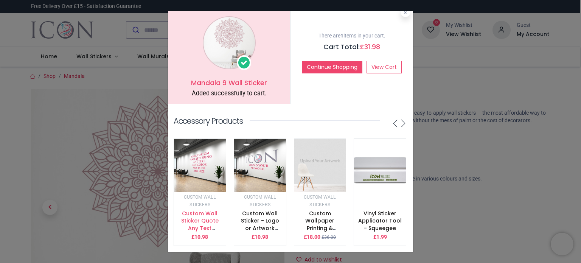 This screenshot has height=263, width=581. What do you see at coordinates (332, 67) in the screenshot?
I see `button: Continue Shopping` at bounding box center [332, 67].